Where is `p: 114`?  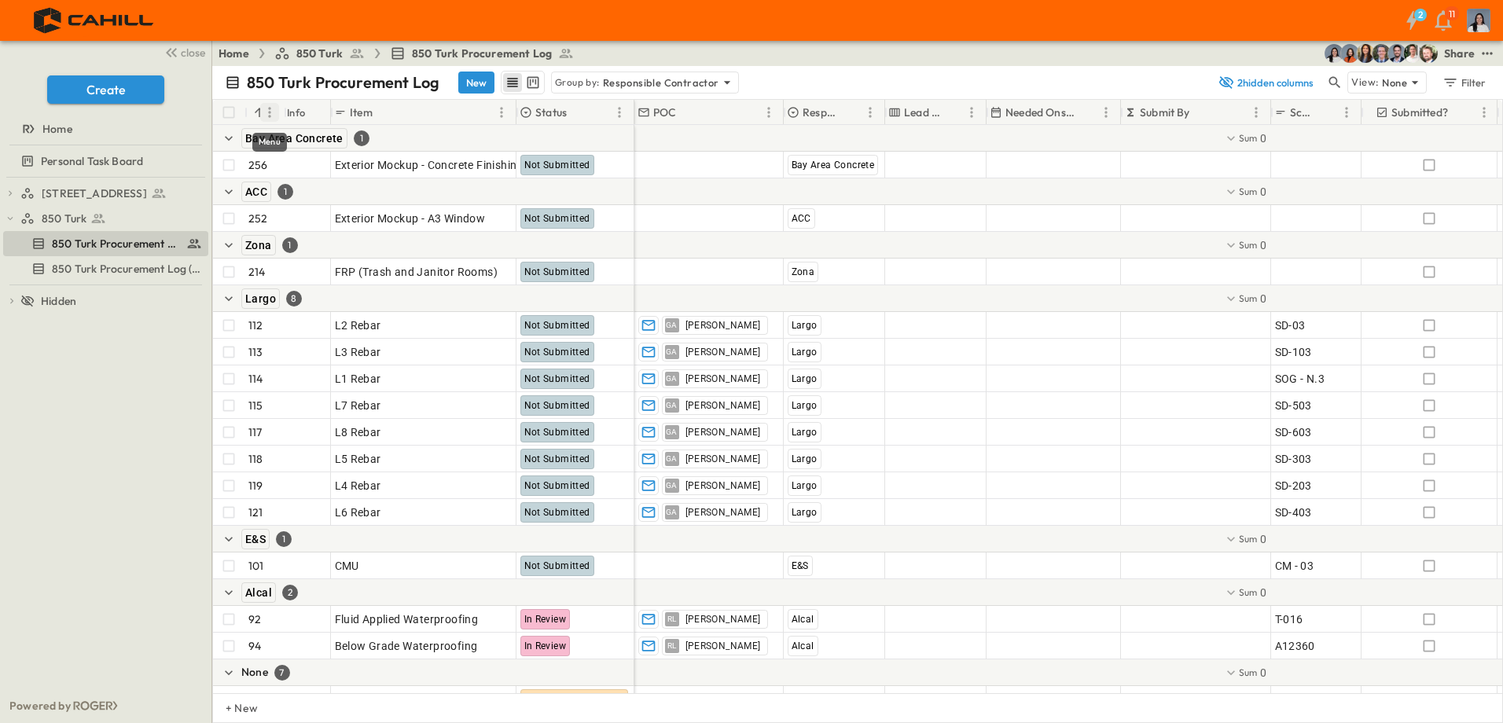
p: 114 is located at coordinates (256, 379).